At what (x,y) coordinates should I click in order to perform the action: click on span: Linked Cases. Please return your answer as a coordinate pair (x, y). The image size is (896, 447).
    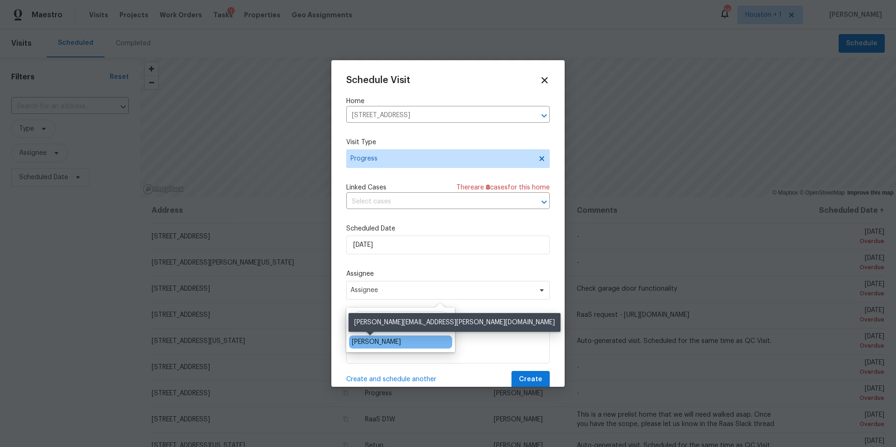
    Looking at the image, I should click on (366, 188).